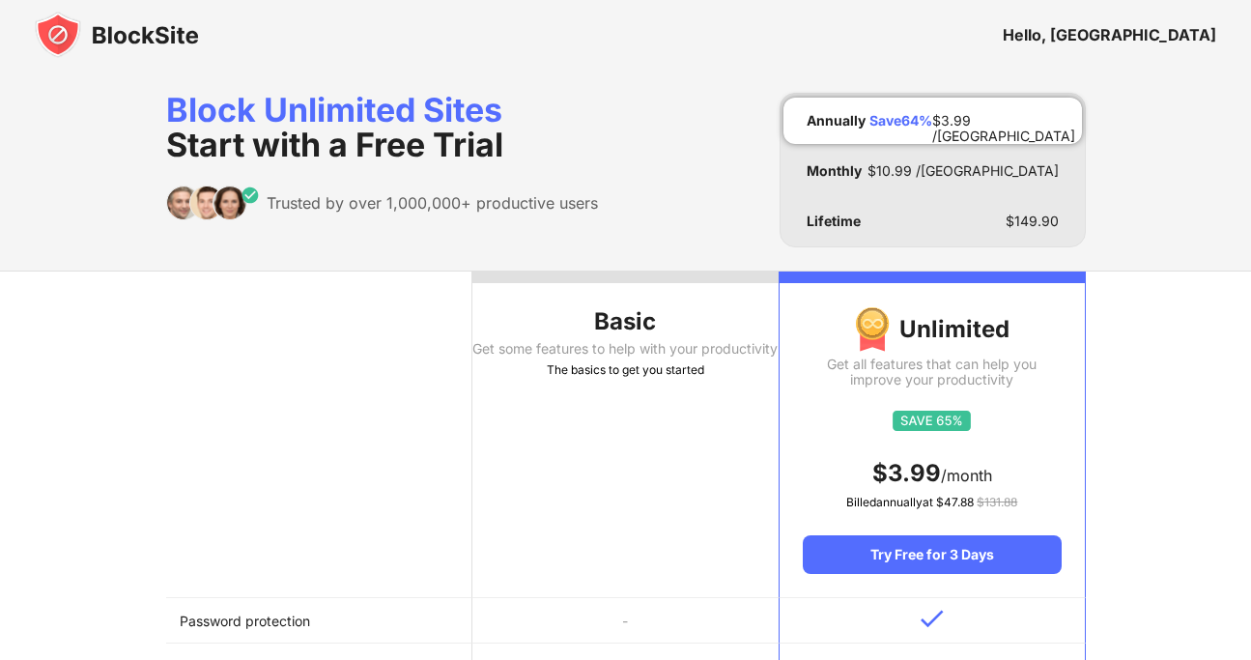  I want to click on div: Unlimited, so click(932, 330).